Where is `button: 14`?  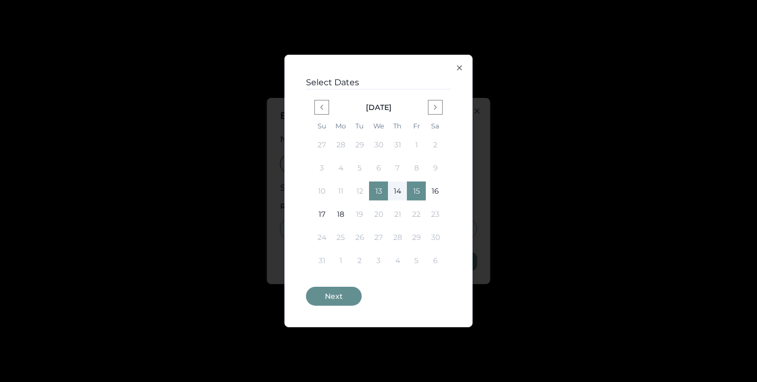
button: 14 is located at coordinates (398, 191).